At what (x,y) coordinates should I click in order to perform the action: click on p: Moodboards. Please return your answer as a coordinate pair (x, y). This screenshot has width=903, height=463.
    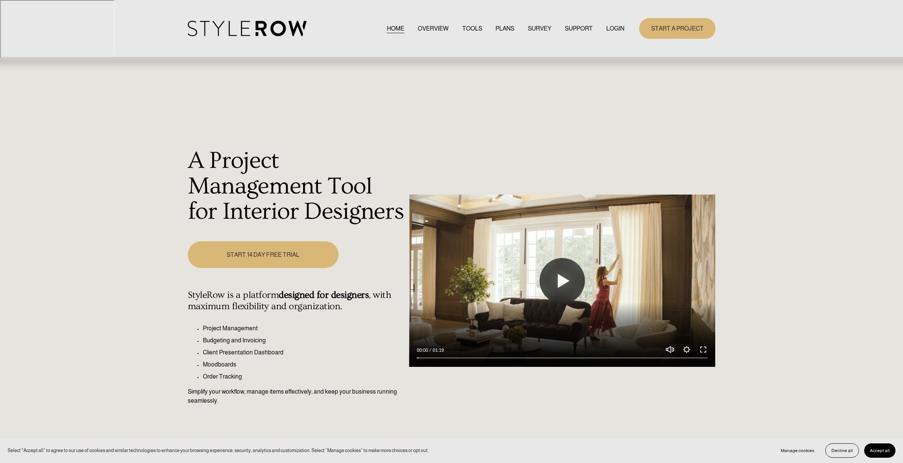
    Looking at the image, I should click on (304, 365).